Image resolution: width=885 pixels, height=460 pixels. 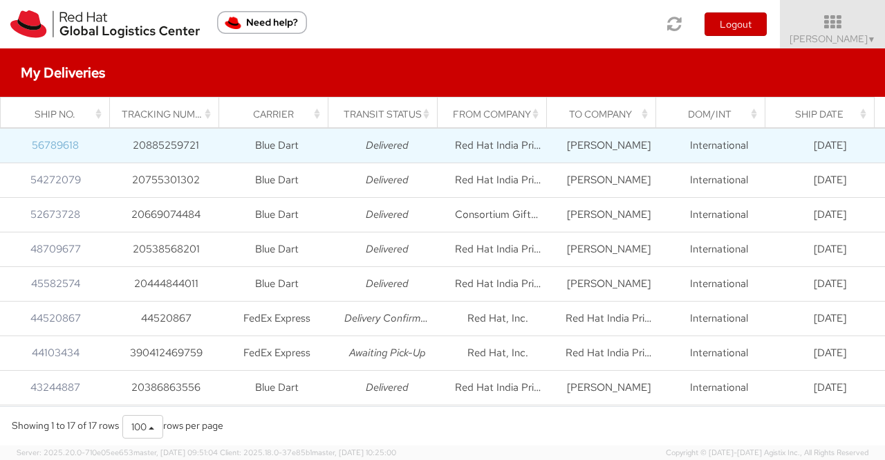 I want to click on span: Client: 2025.18.0-37e85b1, so click(x=308, y=452).